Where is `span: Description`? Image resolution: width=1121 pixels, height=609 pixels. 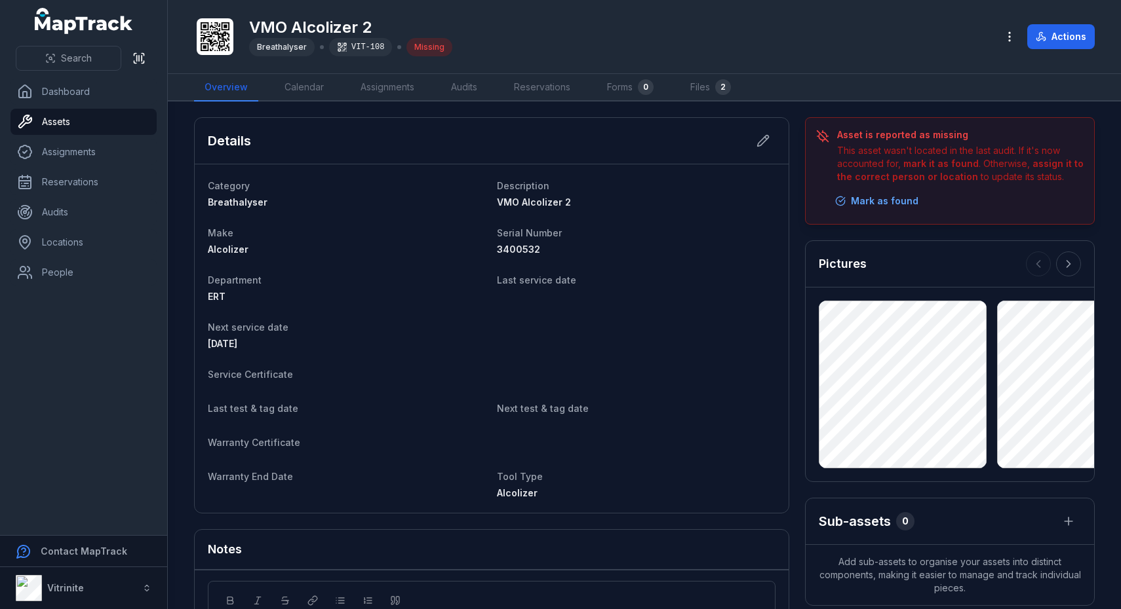
span: Description is located at coordinates (523, 185).